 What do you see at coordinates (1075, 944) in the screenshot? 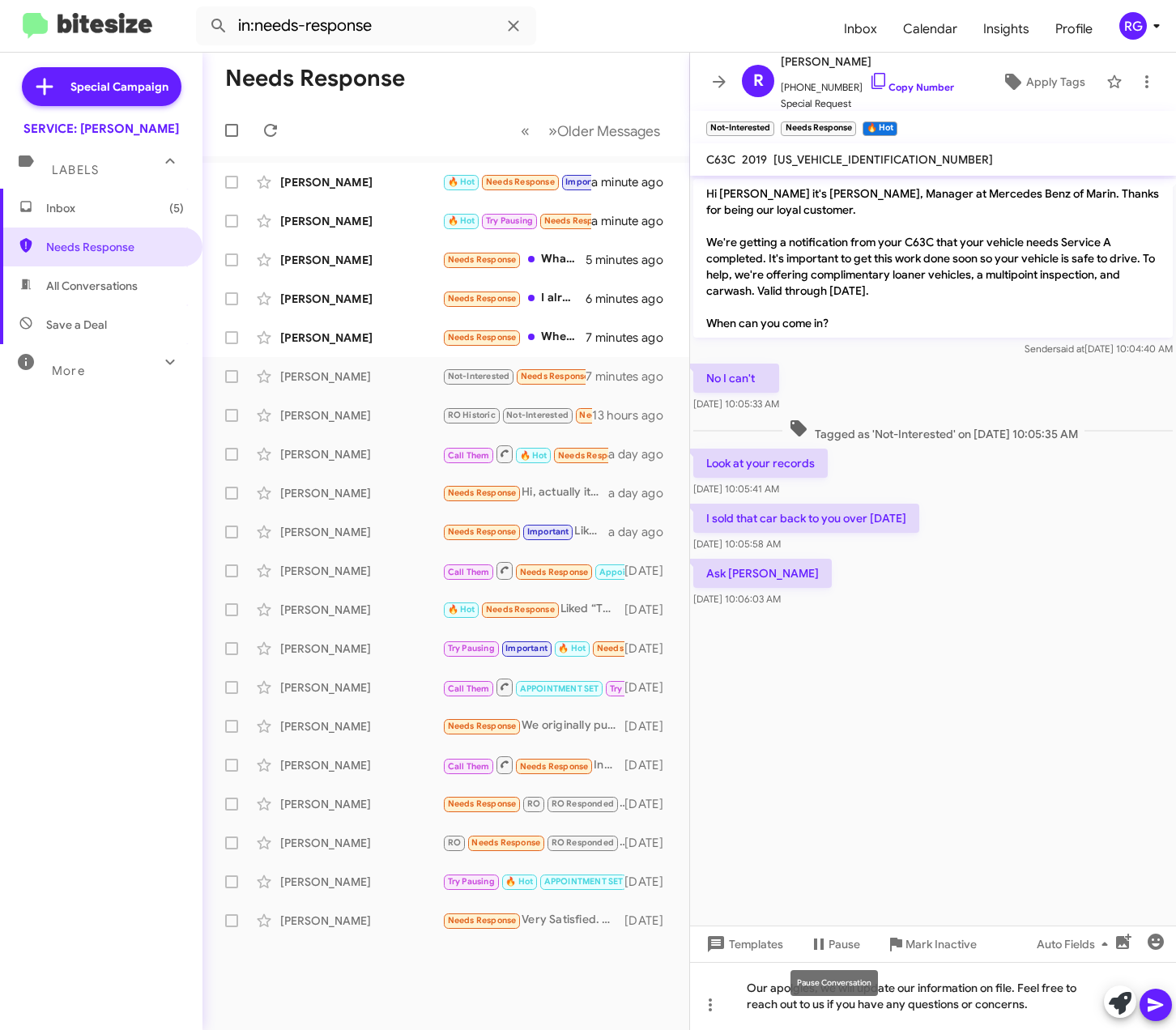
I see `span: Auto Fields` at bounding box center [1075, 944].